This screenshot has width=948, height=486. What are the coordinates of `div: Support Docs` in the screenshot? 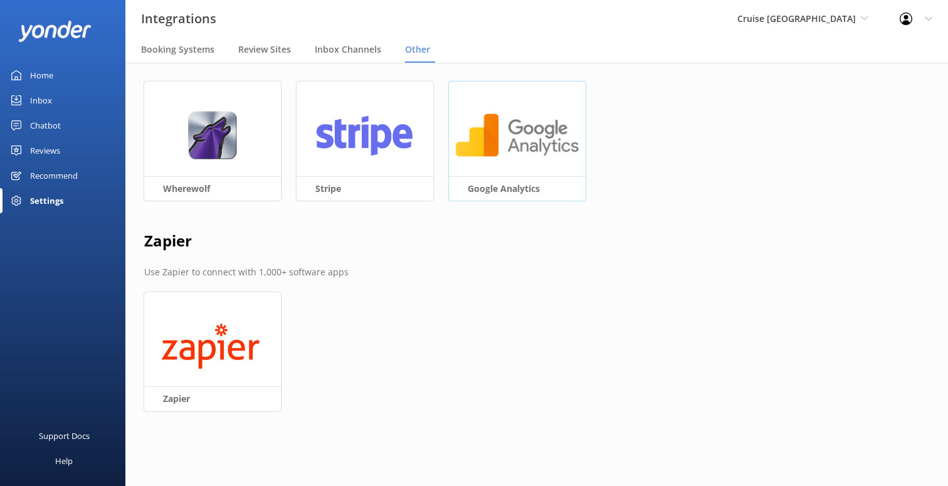 It's located at (64, 436).